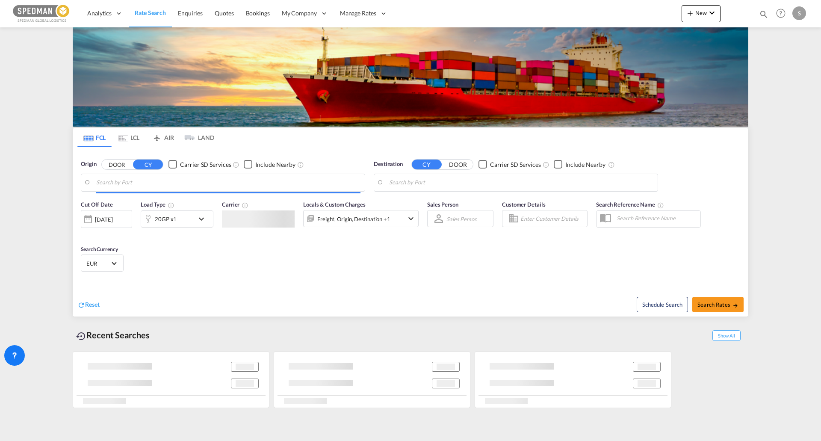 Image resolution: width=821 pixels, height=441 pixels. What do you see at coordinates (81, 336) in the screenshot?
I see `md-icon: icon-backup-restore` at bounding box center [81, 336].